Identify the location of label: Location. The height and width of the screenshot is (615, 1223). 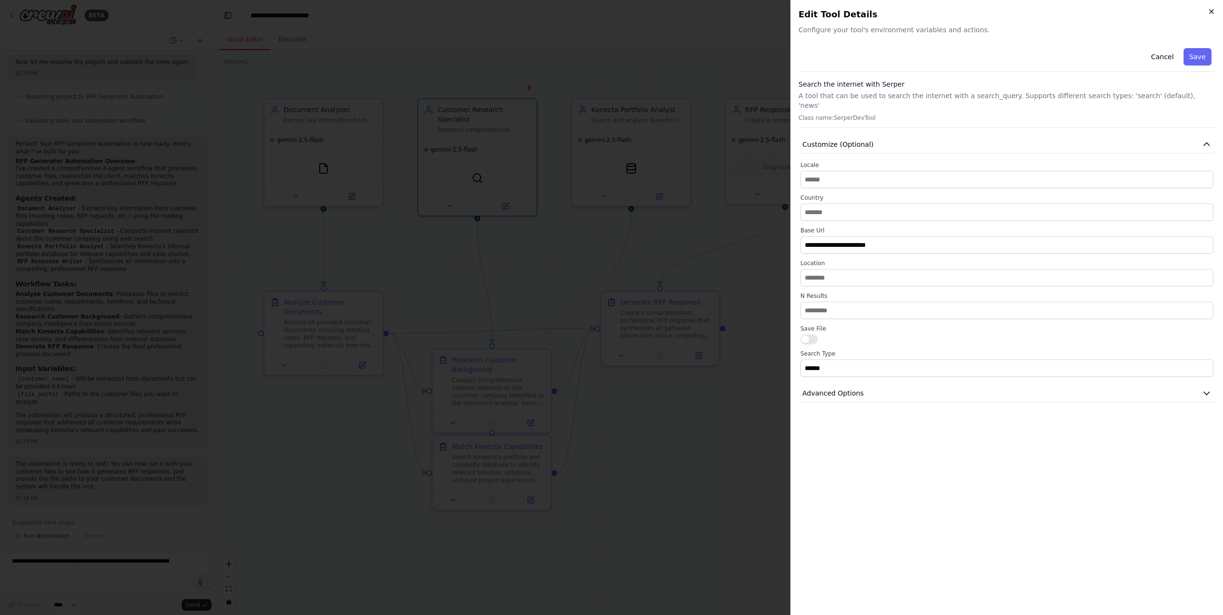
(1007, 263).